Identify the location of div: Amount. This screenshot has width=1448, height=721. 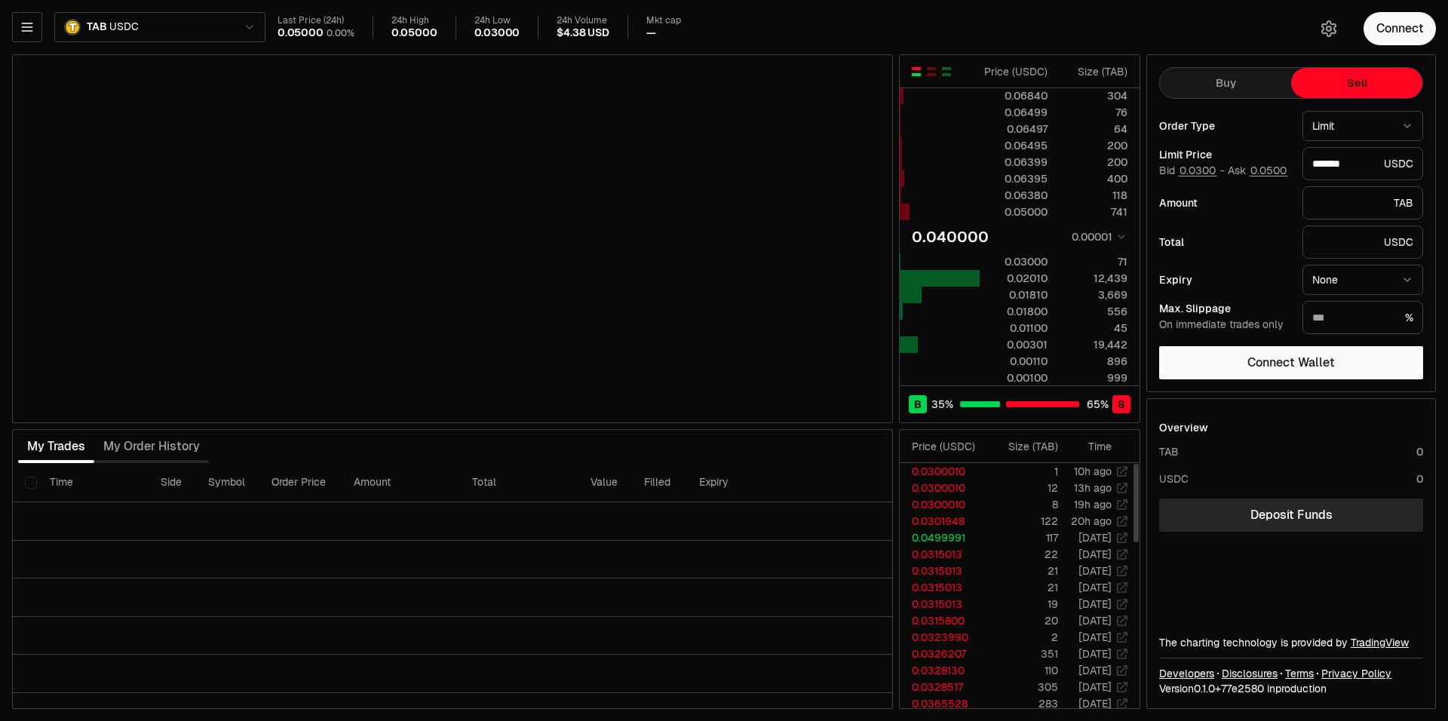
(1225, 203).